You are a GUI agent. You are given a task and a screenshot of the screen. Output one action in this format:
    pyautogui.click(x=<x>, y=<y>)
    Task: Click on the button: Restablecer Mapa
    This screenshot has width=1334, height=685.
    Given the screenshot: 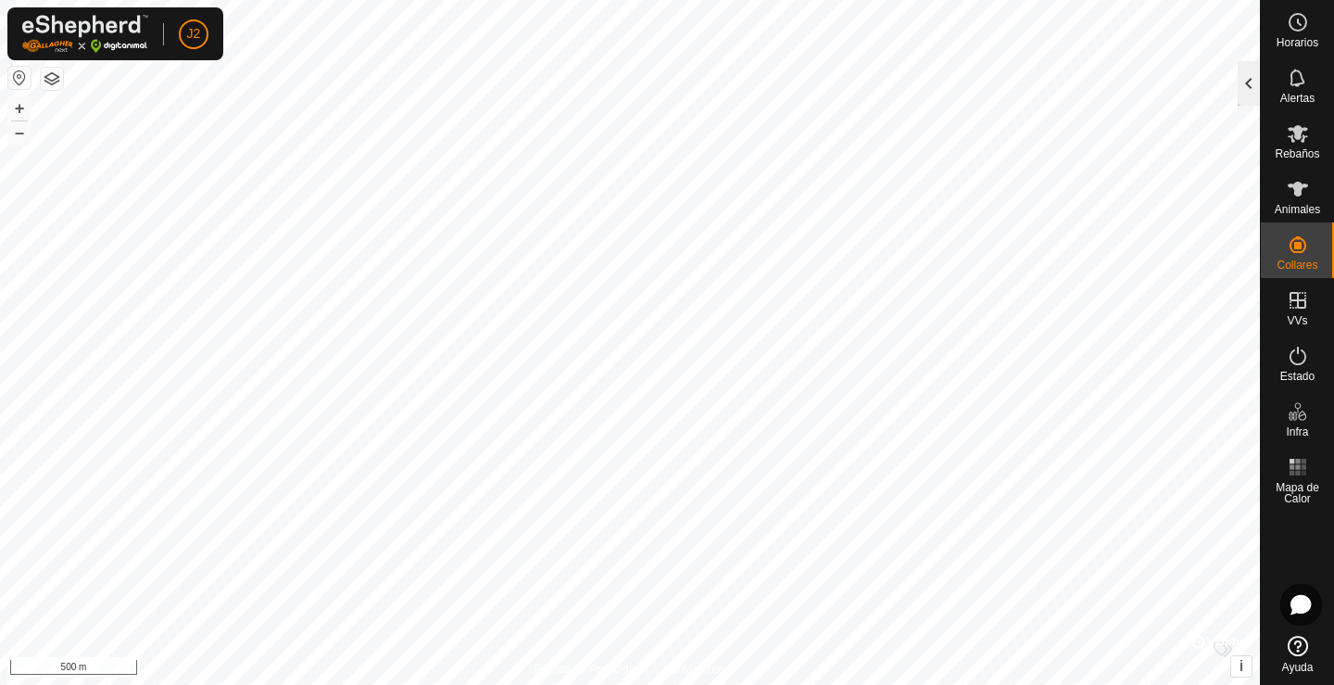 What is the action you would take?
    pyautogui.click(x=19, y=78)
    